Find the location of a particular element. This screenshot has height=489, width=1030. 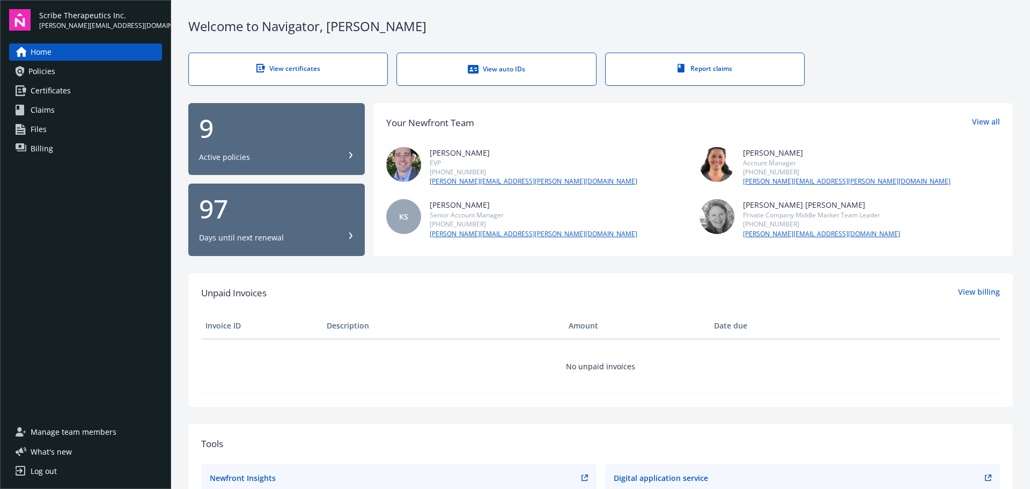

div: Your Newfront Team is located at coordinates (430, 123).